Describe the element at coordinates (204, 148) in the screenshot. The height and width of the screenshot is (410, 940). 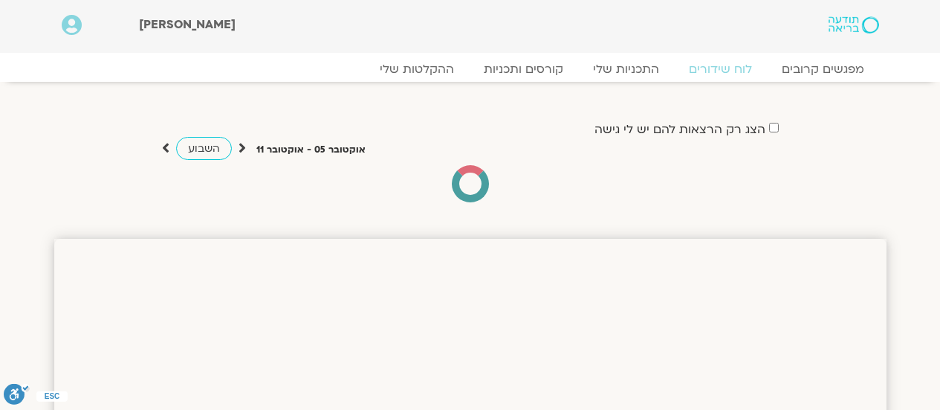
I see `span: השבוע` at that location.